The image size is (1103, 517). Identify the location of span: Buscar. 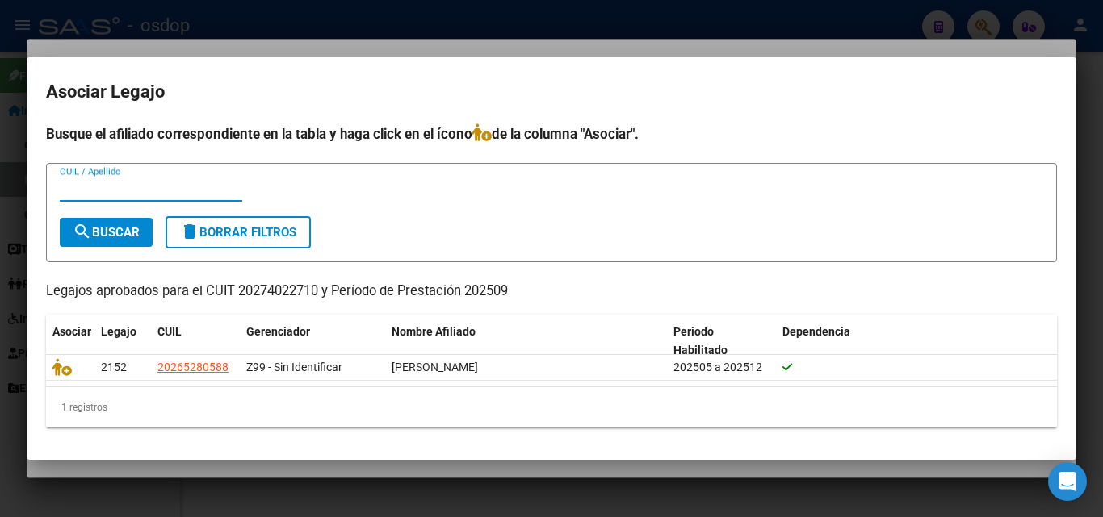
(106, 232).